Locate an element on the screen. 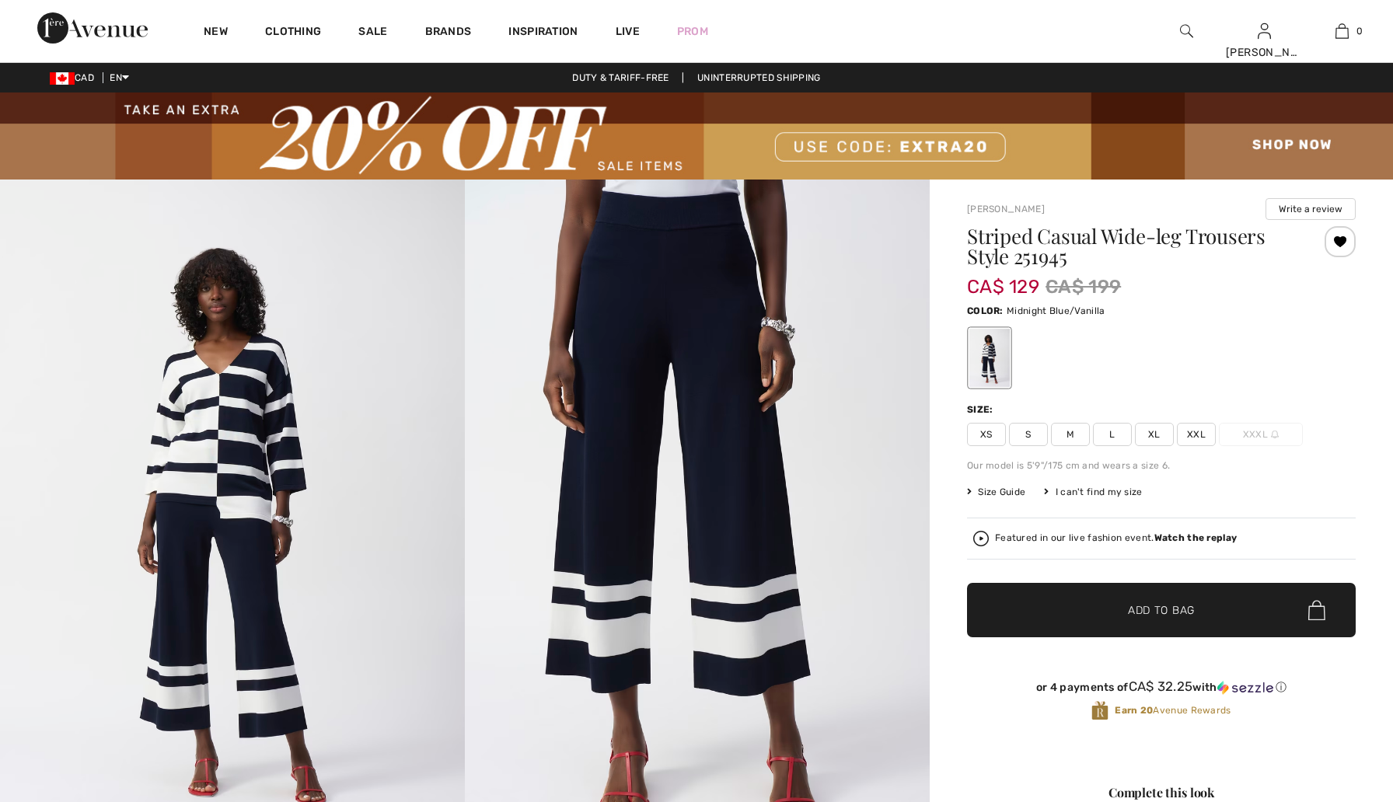 The height and width of the screenshot is (802, 1393). img: ring-m.svg is located at coordinates (1275, 435).